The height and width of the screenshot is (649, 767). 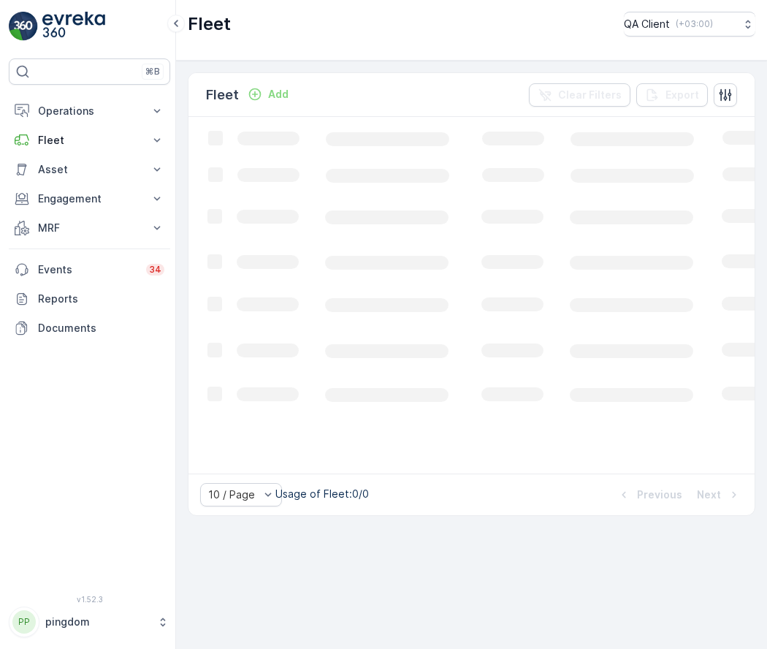 I want to click on p: Events, so click(x=88, y=270).